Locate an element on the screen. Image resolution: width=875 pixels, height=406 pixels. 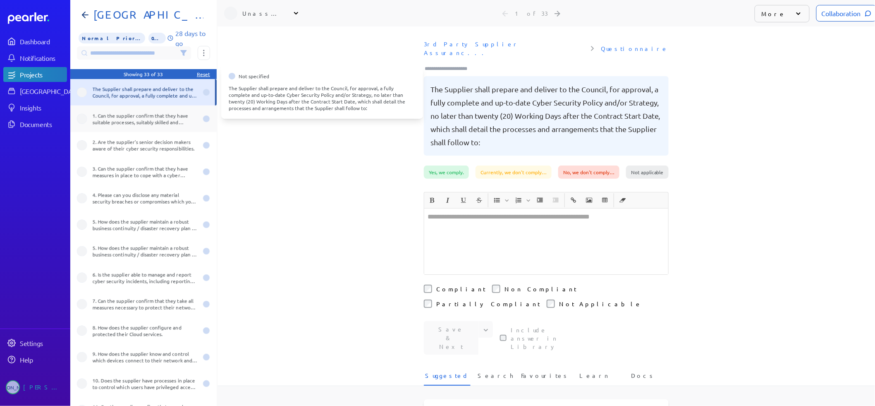
span: 0% of Questions Completed is located at coordinates (157, 38).